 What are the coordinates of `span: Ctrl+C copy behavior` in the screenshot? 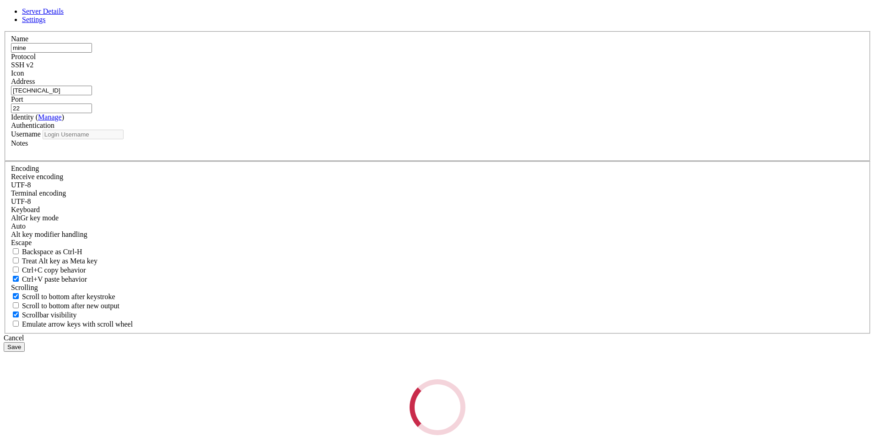 It's located at (54, 270).